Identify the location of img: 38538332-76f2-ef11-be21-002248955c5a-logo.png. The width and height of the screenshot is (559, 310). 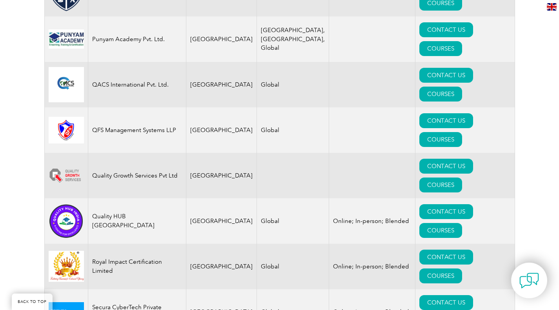
(66, 176).